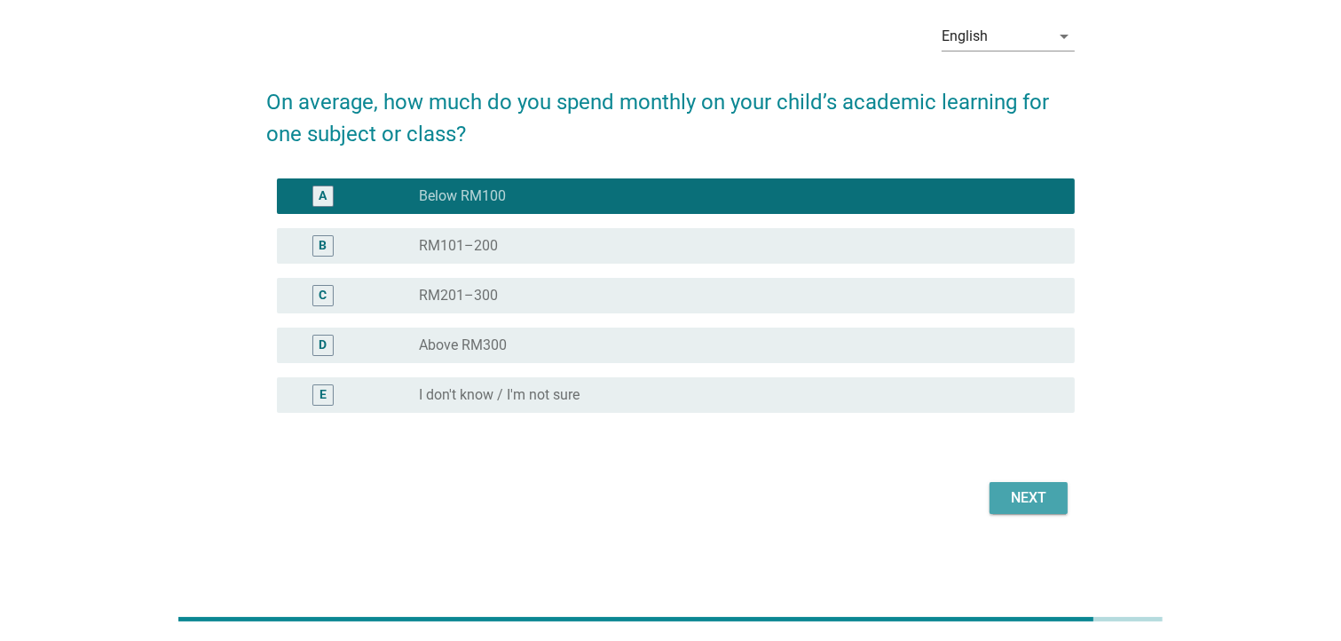 Image resolution: width=1341 pixels, height=641 pixels. I want to click on div: A, so click(322, 195).